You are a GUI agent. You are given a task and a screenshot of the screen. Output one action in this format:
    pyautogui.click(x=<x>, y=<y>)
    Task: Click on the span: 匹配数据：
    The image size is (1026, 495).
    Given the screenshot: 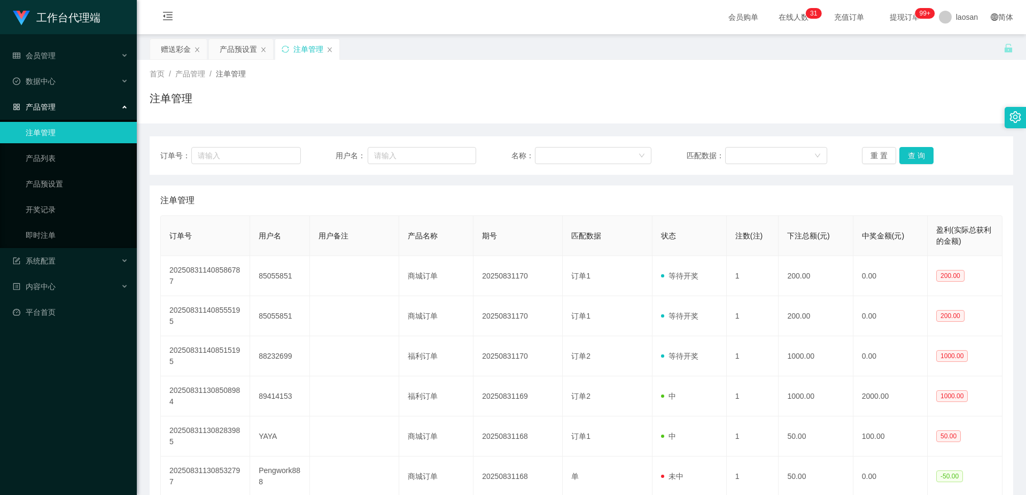 What is the action you would take?
    pyautogui.click(x=706, y=155)
    